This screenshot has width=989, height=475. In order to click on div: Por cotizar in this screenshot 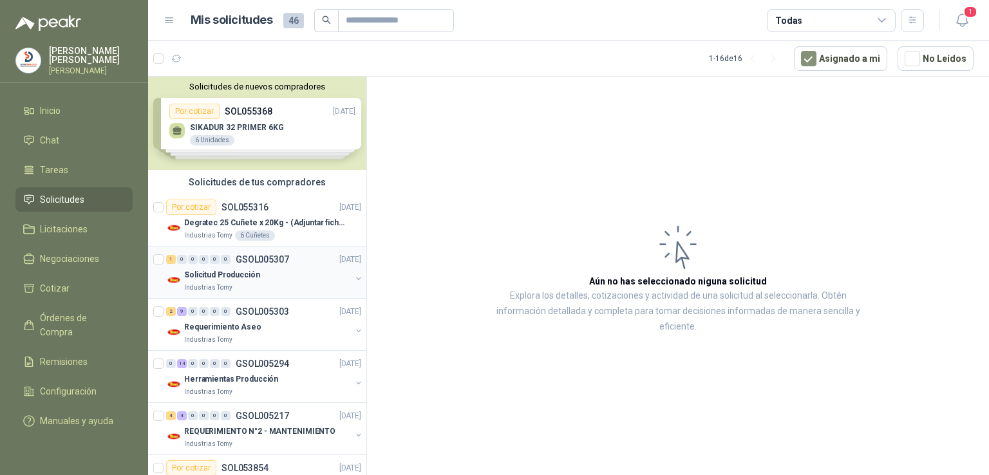, I will do `click(191, 207)`.